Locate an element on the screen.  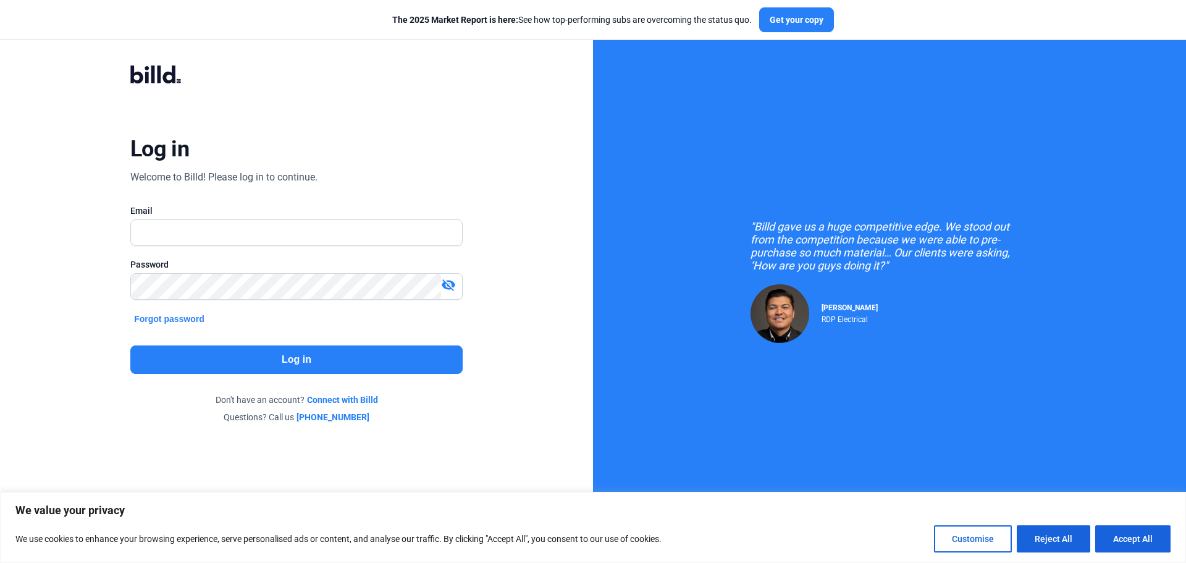
a: Connect with Billd is located at coordinates (342, 400).